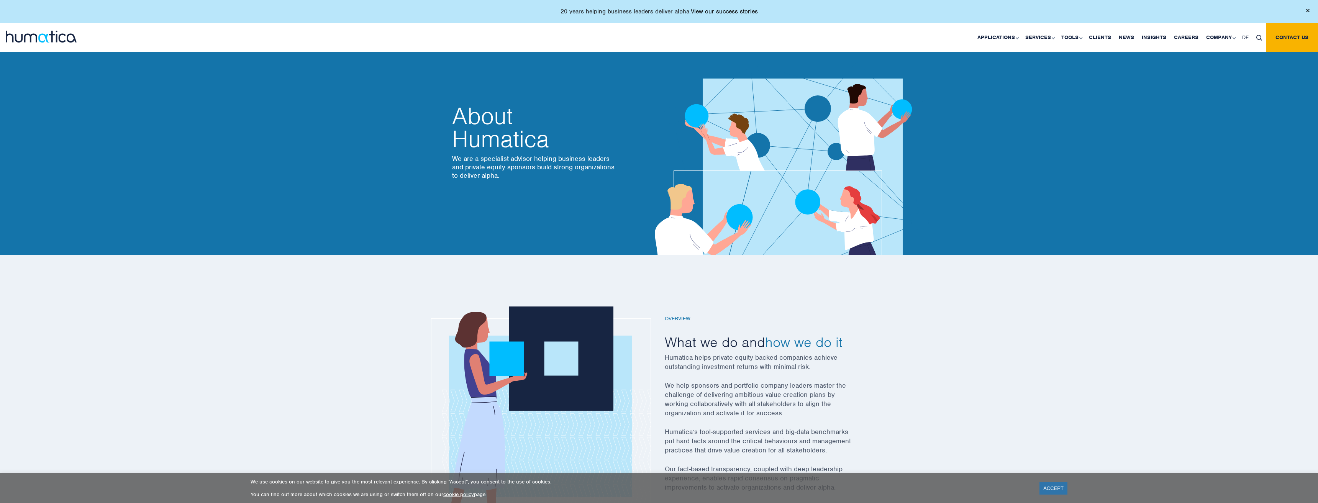  I want to click on a: Tools, so click(1071, 38).